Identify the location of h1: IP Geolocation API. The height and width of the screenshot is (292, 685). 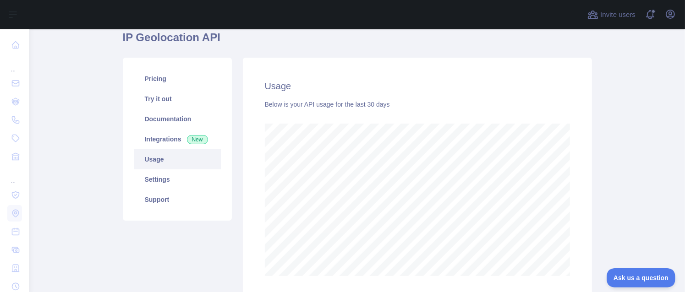
(358, 41).